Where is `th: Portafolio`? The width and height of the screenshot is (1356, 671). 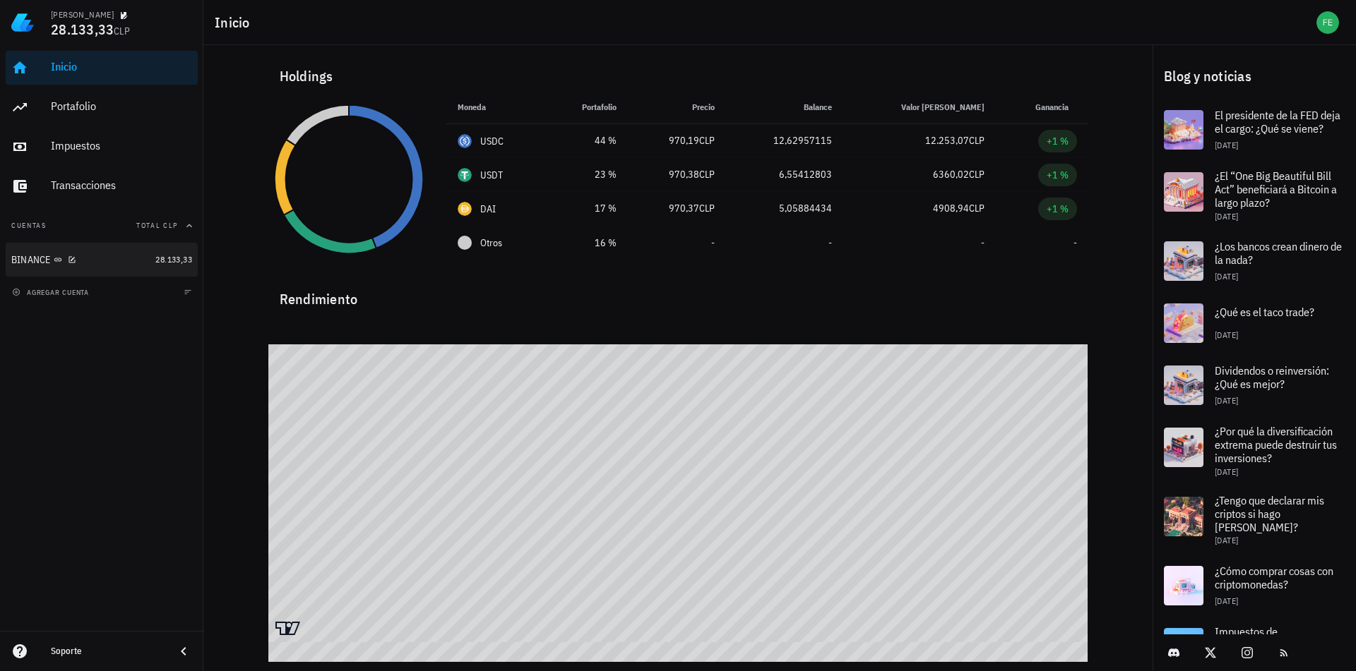 th: Portafolio is located at coordinates (586, 107).